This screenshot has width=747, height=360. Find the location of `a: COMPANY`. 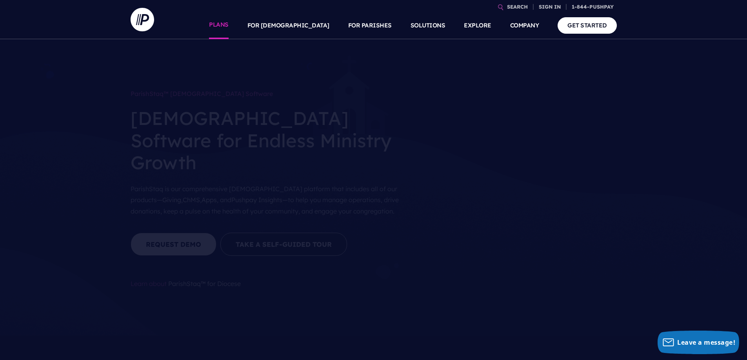

a: COMPANY is located at coordinates (524, 25).